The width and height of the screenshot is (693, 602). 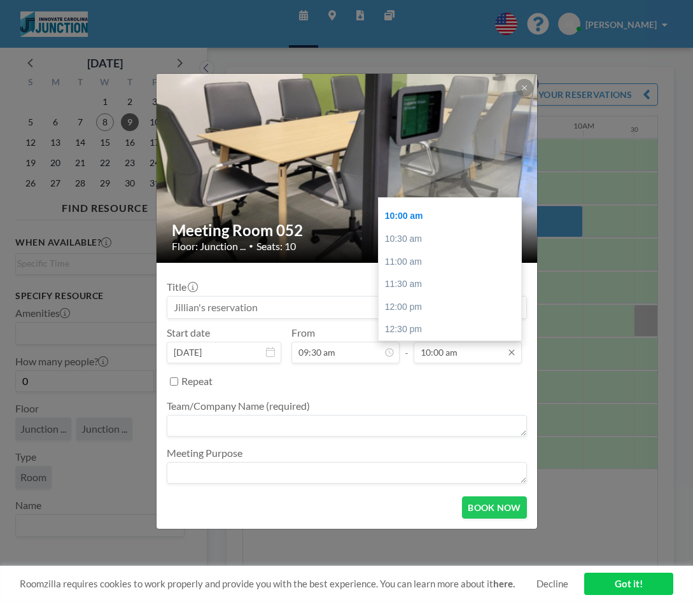 I want to click on label: Meeting Purpose, so click(x=204, y=453).